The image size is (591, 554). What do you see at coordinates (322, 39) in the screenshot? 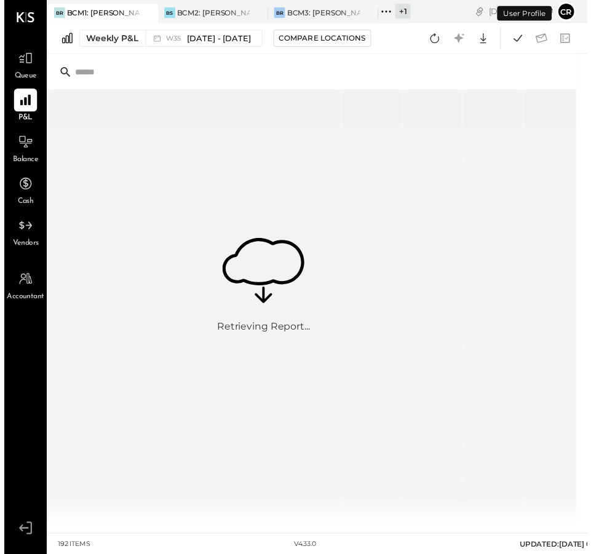
I see `button: Compare Locations` at bounding box center [322, 39].